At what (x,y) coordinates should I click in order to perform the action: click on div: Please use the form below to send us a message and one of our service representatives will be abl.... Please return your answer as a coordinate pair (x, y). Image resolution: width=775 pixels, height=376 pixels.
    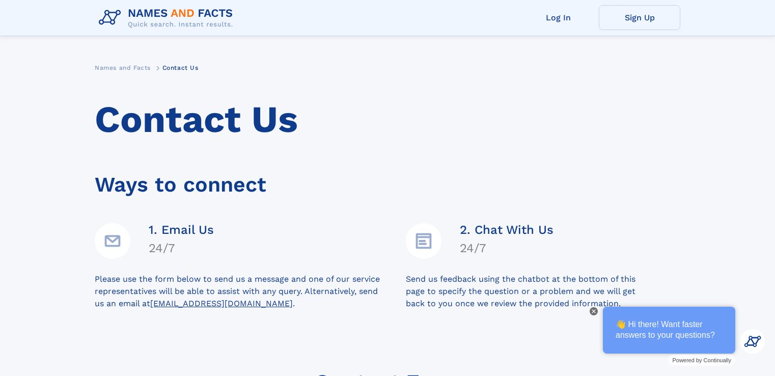
    Looking at the image, I should click on (250, 291).